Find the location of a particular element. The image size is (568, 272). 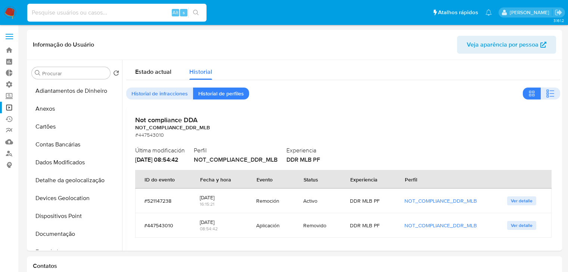

input: Pesquise usuários ou casos... is located at coordinates (117, 13).